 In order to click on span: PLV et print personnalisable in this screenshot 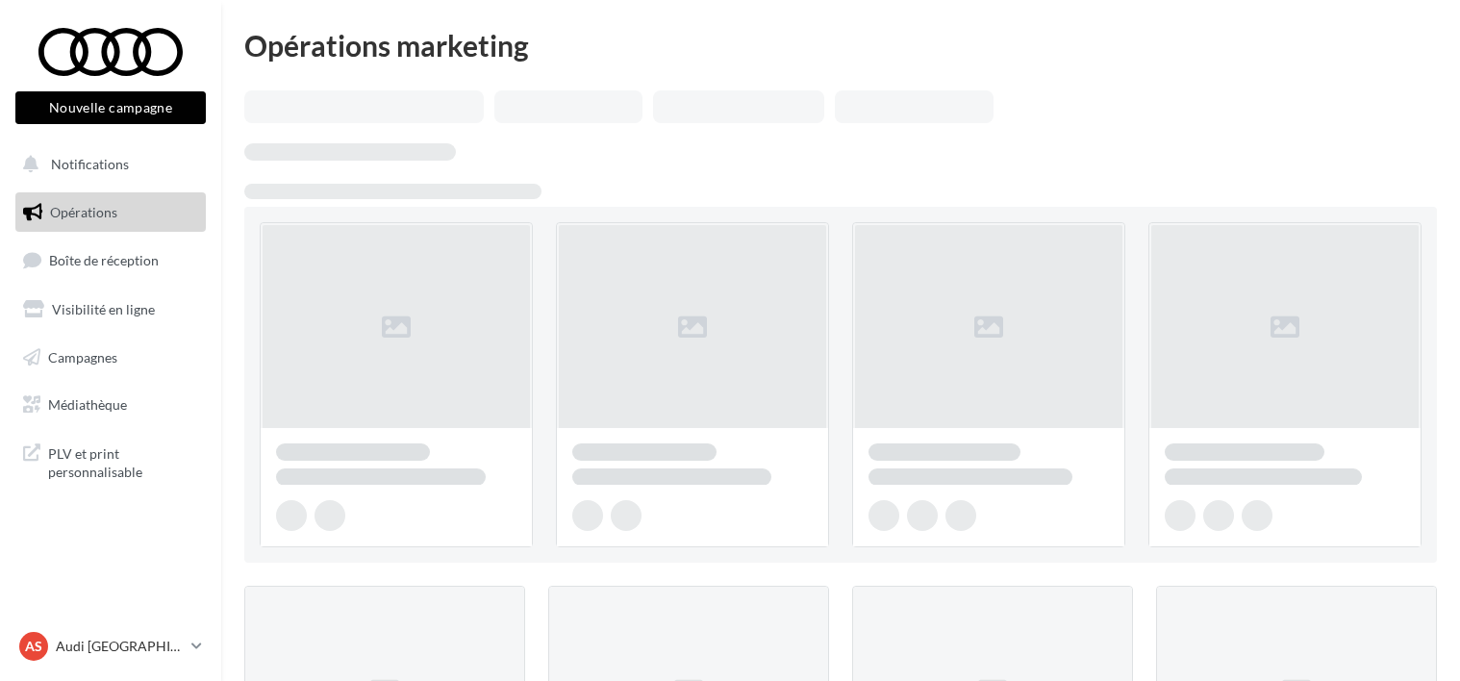, I will do `click(123, 461)`.